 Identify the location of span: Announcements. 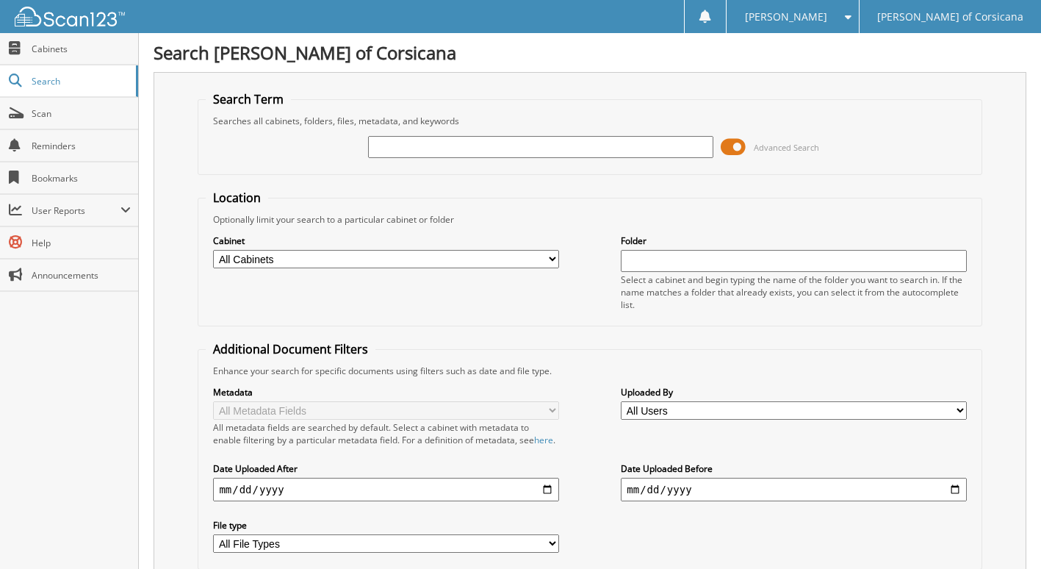
(81, 275).